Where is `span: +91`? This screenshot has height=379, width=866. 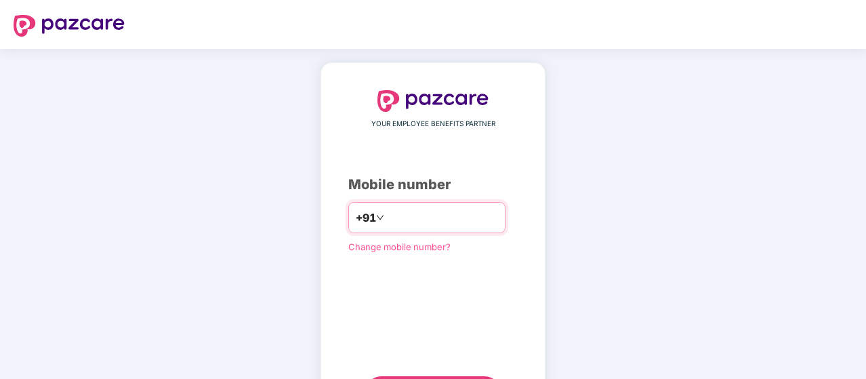
span: +91 is located at coordinates (366, 218).